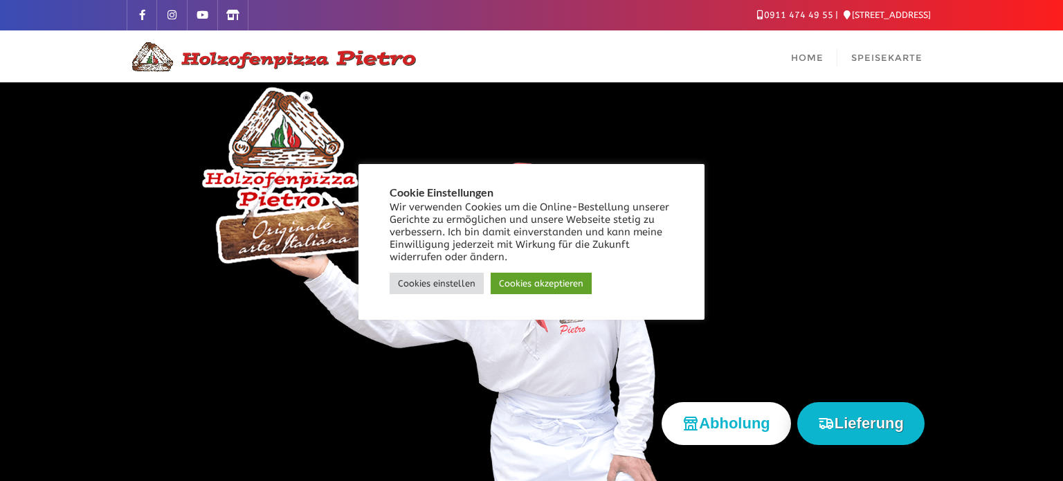  I want to click on a: Home, so click(807, 56).